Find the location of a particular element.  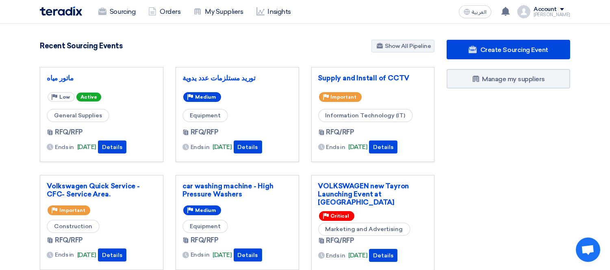

a: Sourcing is located at coordinates (117, 12).